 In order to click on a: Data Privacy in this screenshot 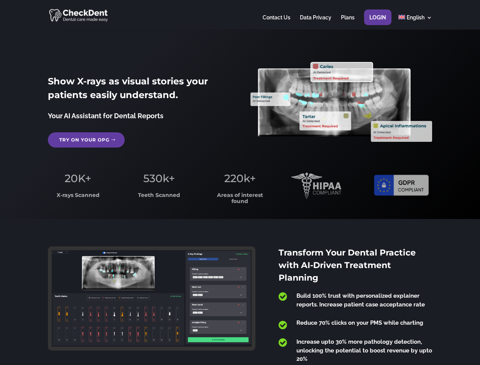, I will do `click(316, 22)`.